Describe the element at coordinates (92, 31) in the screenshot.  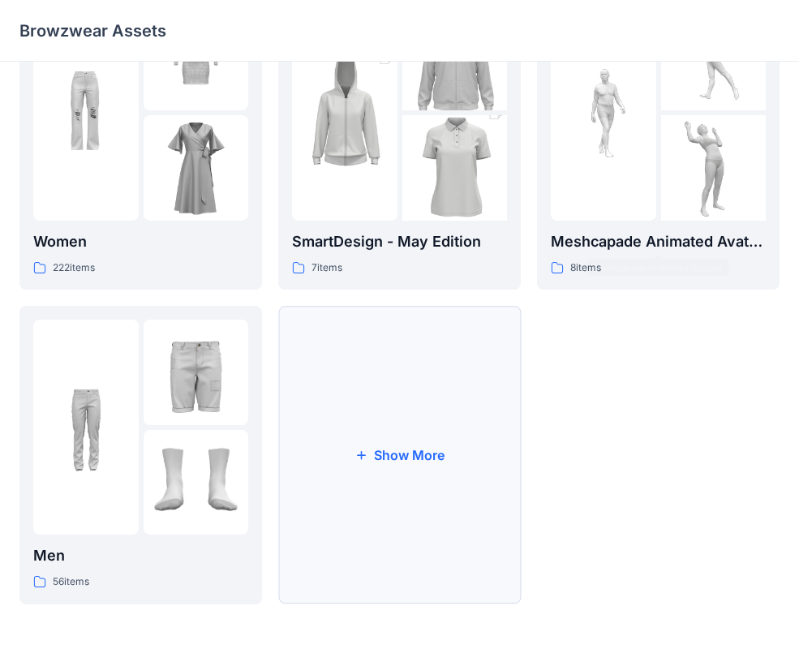
I see `p: Browzwear Assets` at that location.